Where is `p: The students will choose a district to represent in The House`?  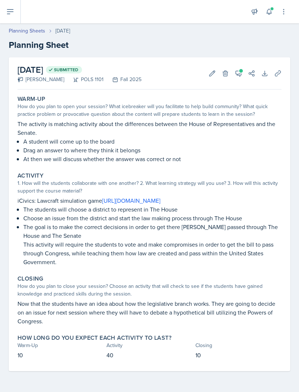
p: The students will choose a district to represent in The House is located at coordinates (153, 209).